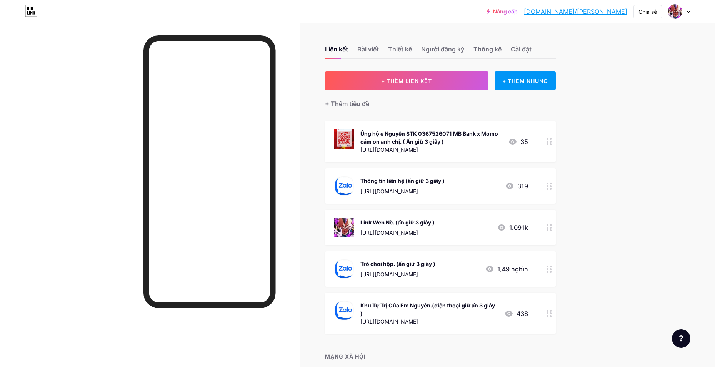 The image size is (715, 367). Describe the element at coordinates (427, 309) in the screenshot. I see `font: Khu Tự Trị Của Em Nguyên.(điện thoại giữ ấn 3 giây )` at that location.